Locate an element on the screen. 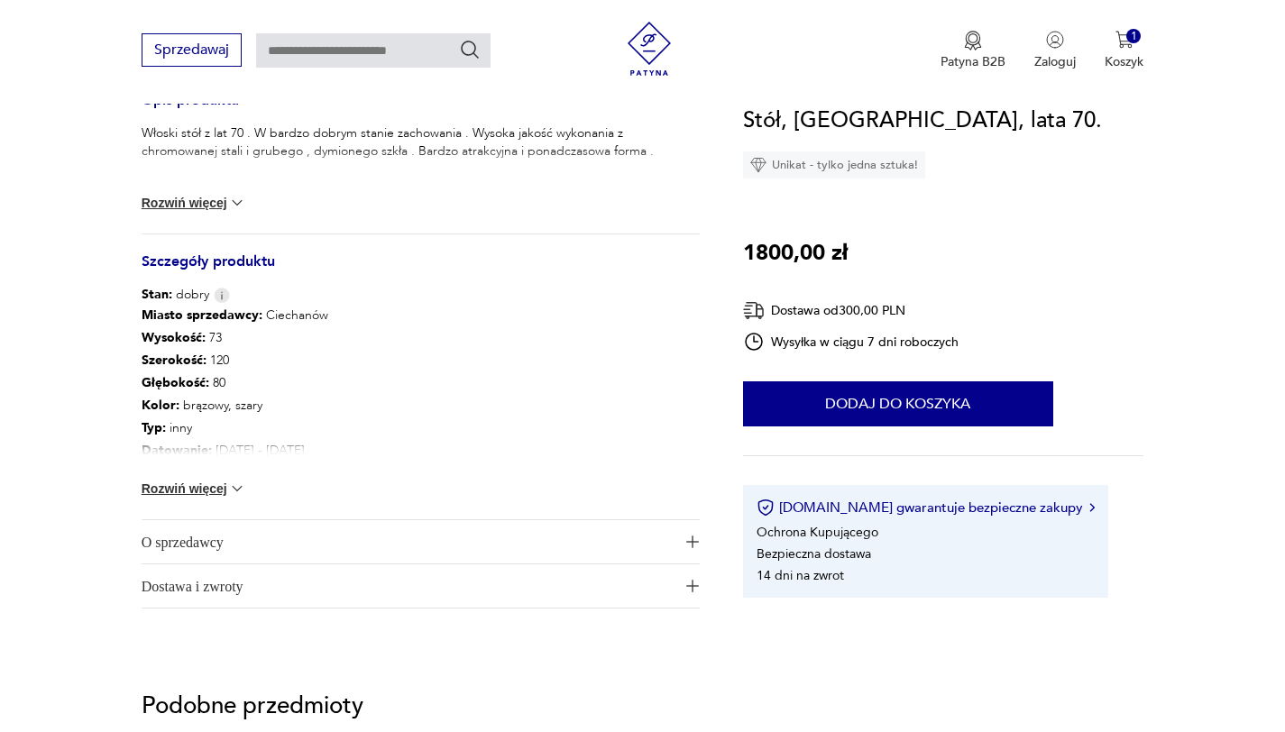 This screenshot has width=1285, height=732. p: Włoski stół z lat 70 . W bardzo dobrym stanie zachowania . Wysoka jakość wykonania z chromowanej ... is located at coordinates (420, 143).